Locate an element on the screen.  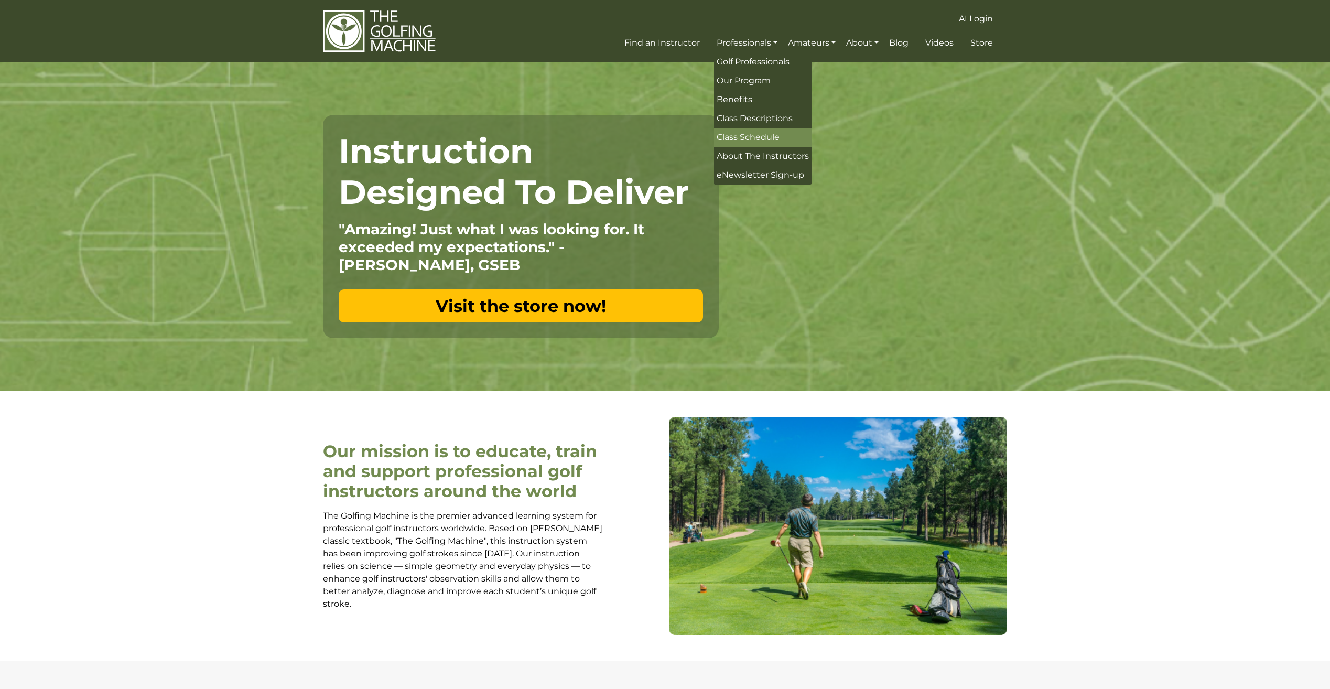
p: The Golfing Machine is the premier advanced learning system for professional golf instructors wor... is located at coordinates (463, 560).